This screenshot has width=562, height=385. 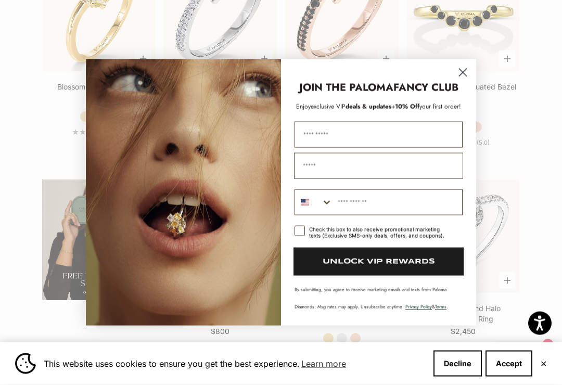 I want to click on a: Terms, so click(x=441, y=307).